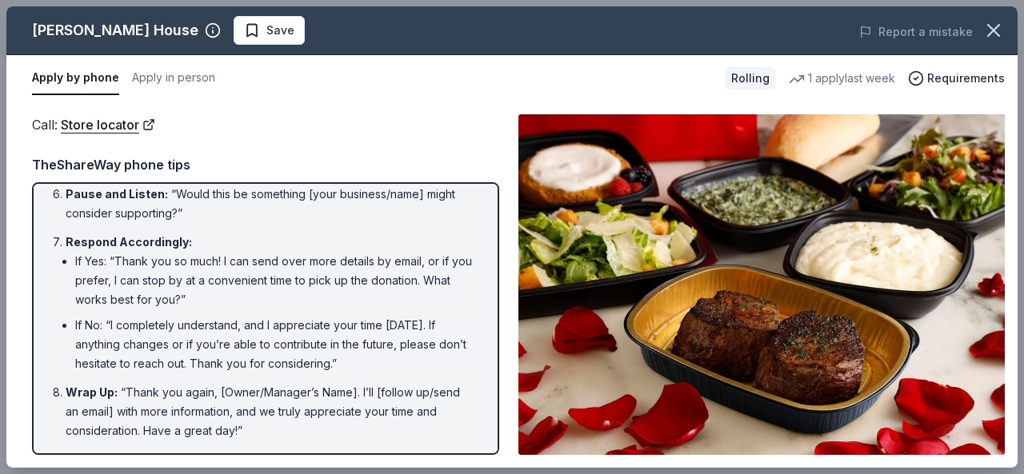 This screenshot has width=1024, height=474. What do you see at coordinates (266, 125) in the screenshot?
I see `div: Call :` at bounding box center [266, 125].